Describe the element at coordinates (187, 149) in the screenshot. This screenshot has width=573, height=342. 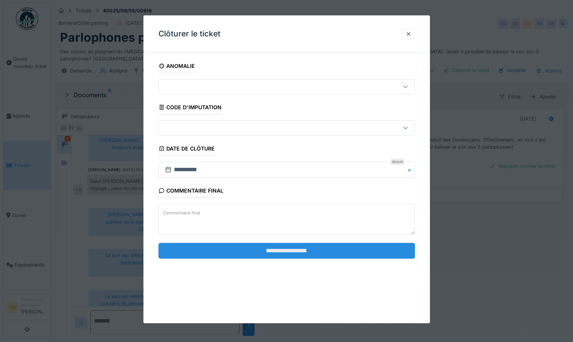
I see `div: Date de clôture` at that location.